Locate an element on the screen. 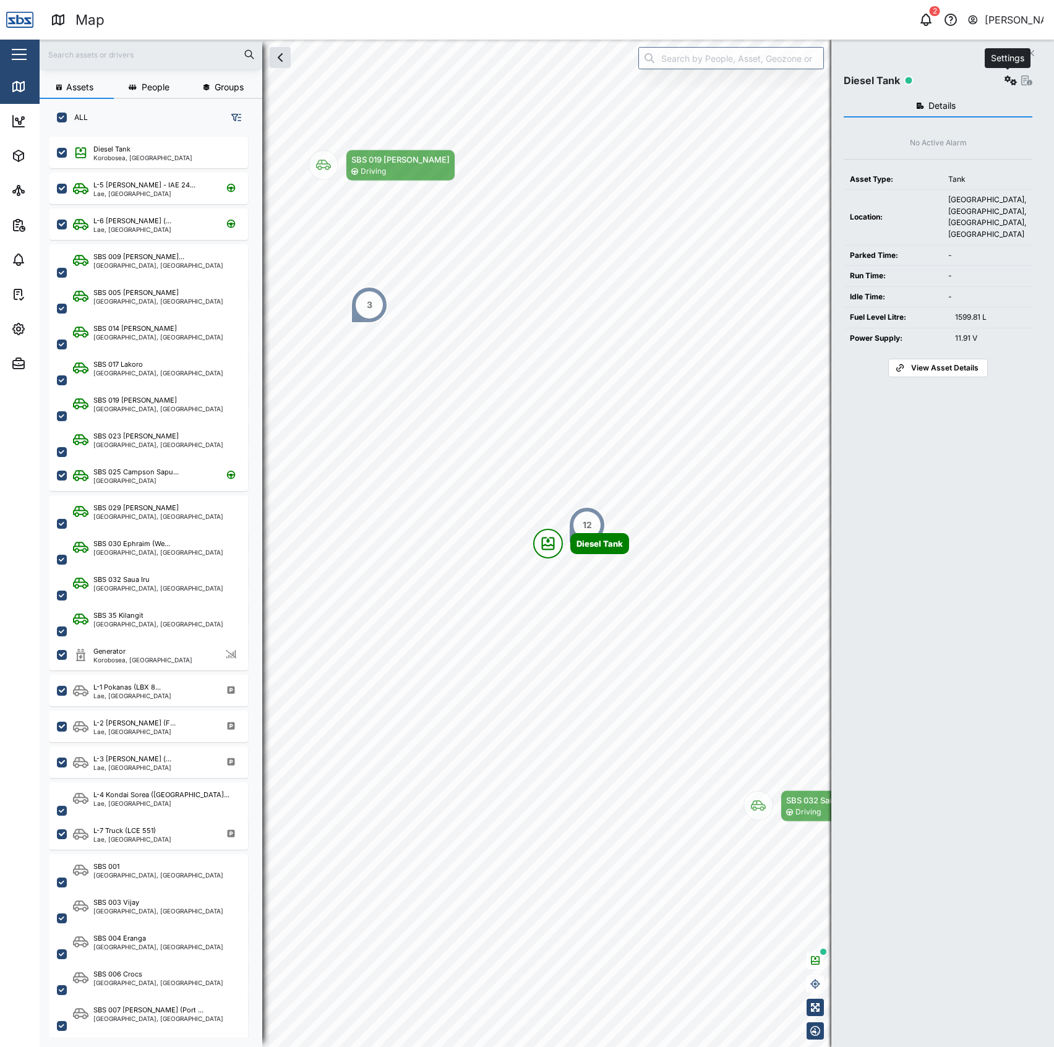 The width and height of the screenshot is (1054, 1047). div: Parked Time: is located at coordinates (892, 255).